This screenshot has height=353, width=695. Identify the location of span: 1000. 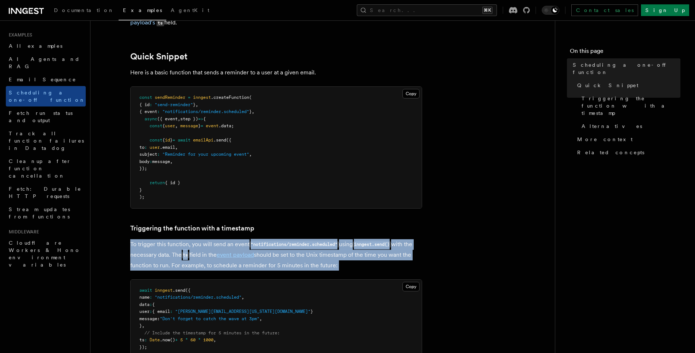
(208, 340).